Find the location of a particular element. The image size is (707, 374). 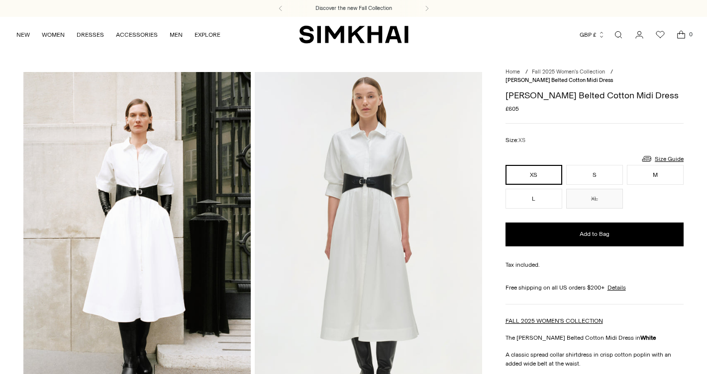

button: GBP £ is located at coordinates (592, 35).